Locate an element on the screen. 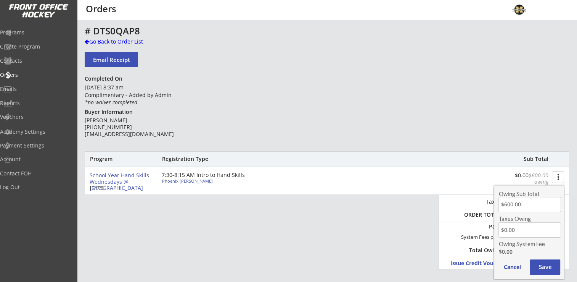 The width and height of the screenshot is (577, 282). div: Program is located at coordinates (111, 159).